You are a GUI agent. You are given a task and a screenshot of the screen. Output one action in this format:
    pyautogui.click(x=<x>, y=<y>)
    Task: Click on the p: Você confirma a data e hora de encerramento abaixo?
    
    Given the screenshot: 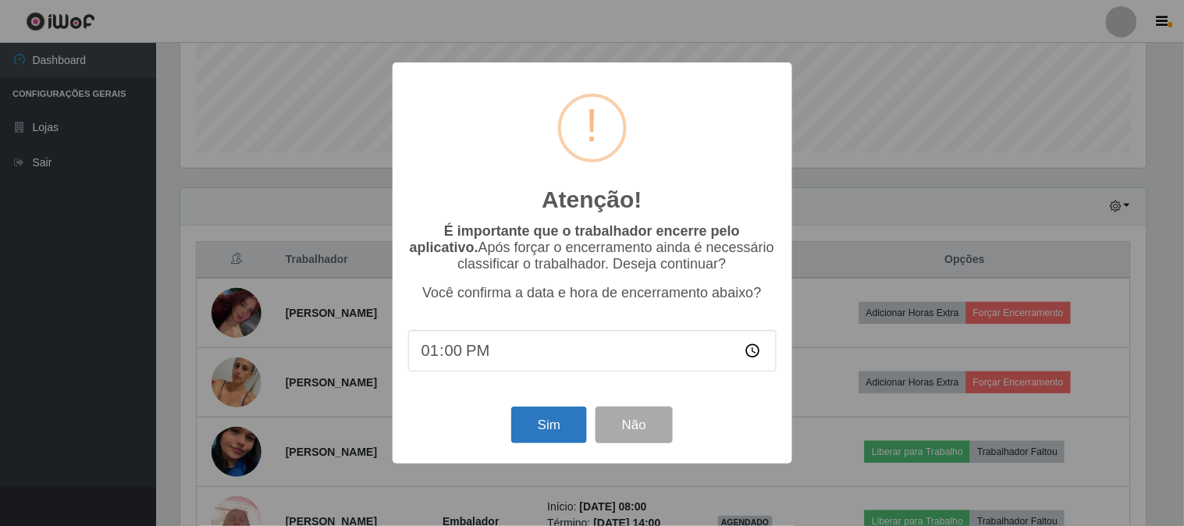 What is the action you would take?
    pyautogui.click(x=592, y=293)
    